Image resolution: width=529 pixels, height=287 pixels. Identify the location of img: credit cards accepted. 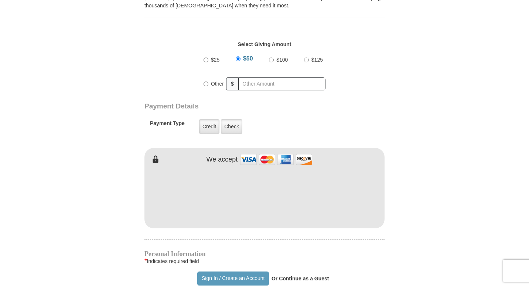
(276, 160).